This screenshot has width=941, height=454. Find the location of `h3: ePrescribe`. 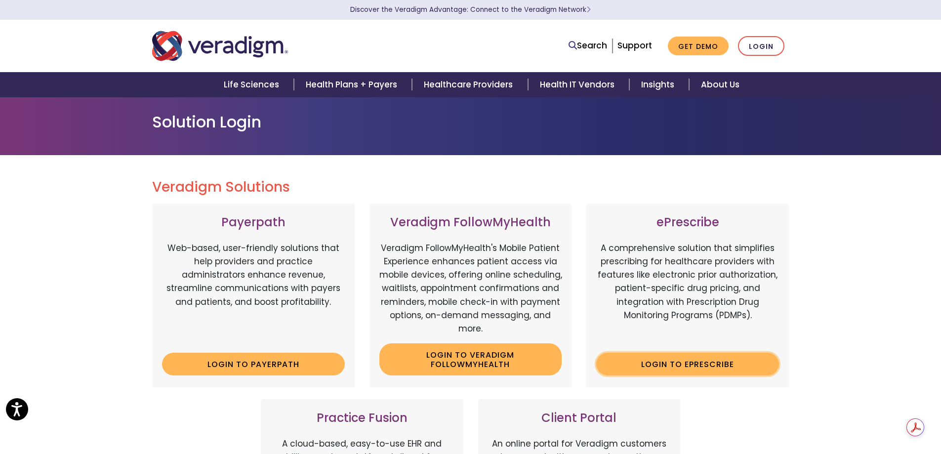

h3: ePrescribe is located at coordinates (687, 222).